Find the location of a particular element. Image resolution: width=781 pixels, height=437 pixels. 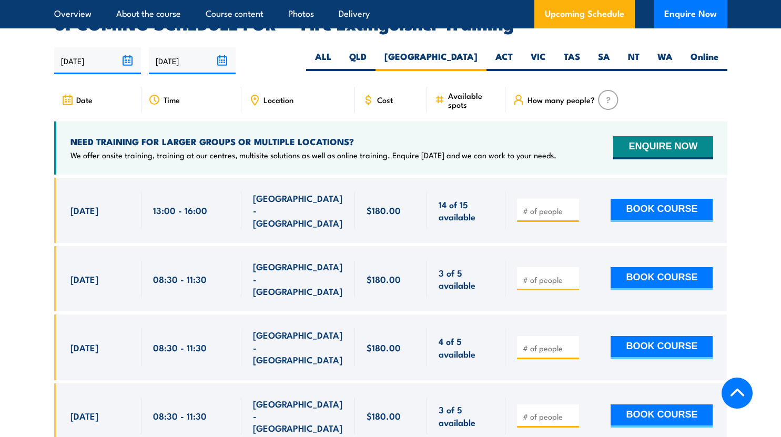

p: We offer onsite training, training at our centres, multisite solutions as well as online training... is located at coordinates (314, 155).